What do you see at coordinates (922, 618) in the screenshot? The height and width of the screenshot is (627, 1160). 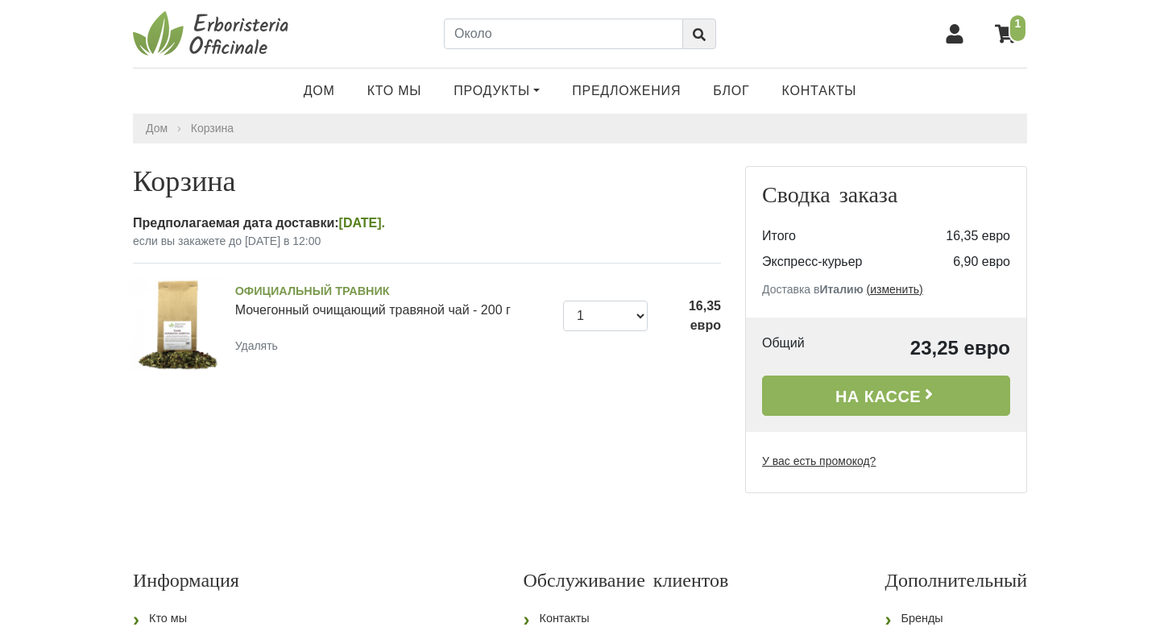 I see `font: Бренды` at bounding box center [922, 618].